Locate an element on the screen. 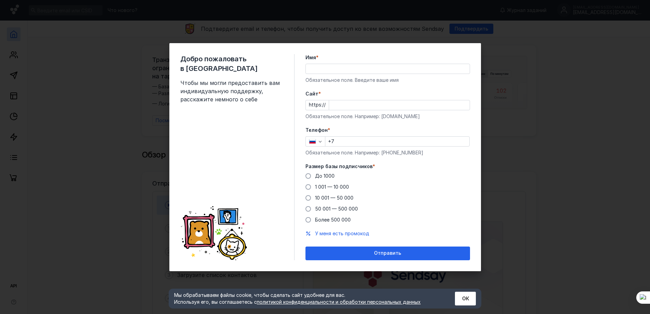 Image resolution: width=650 pixels, height=314 pixels. span: Более 500 000 is located at coordinates (333, 220).